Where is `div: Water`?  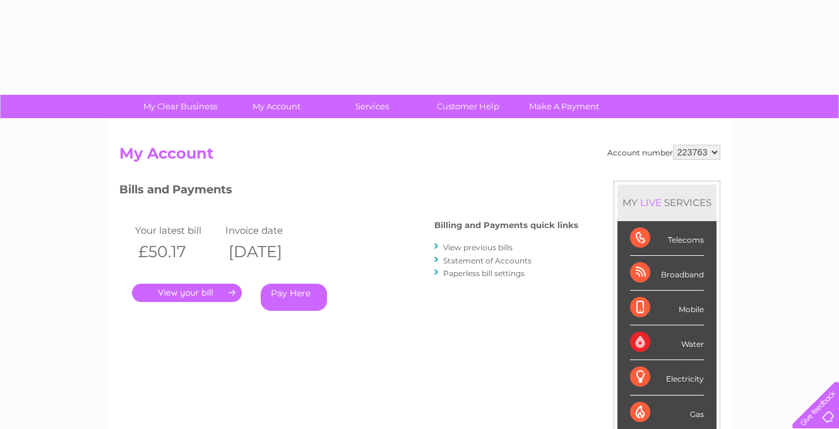
div: Water is located at coordinates (667, 342).